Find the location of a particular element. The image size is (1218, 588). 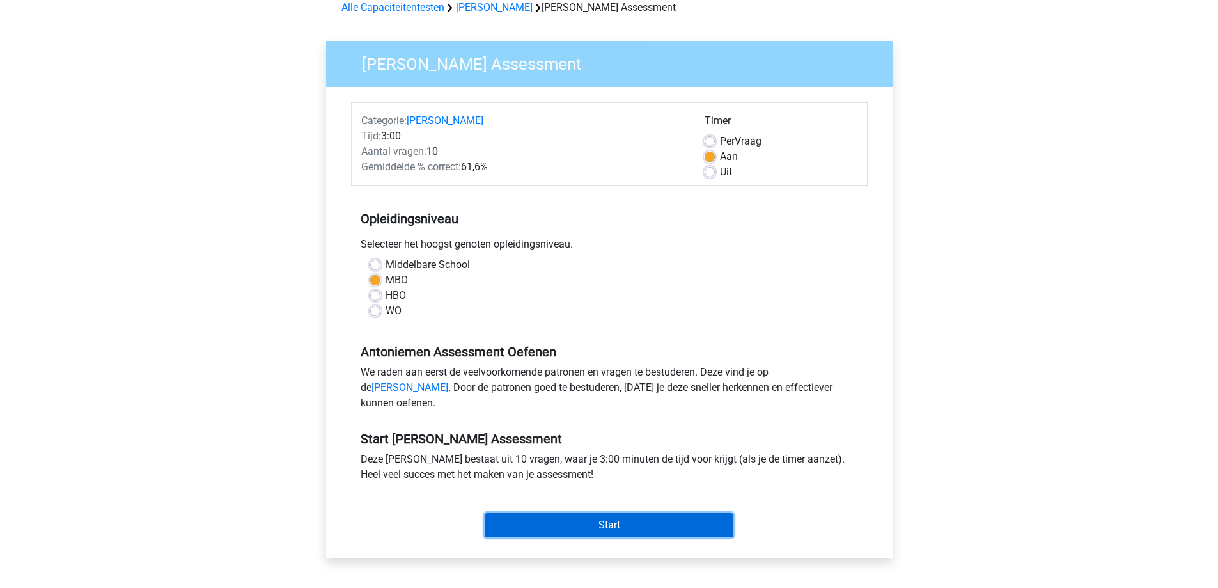

span: Tijd: is located at coordinates (371, 136).